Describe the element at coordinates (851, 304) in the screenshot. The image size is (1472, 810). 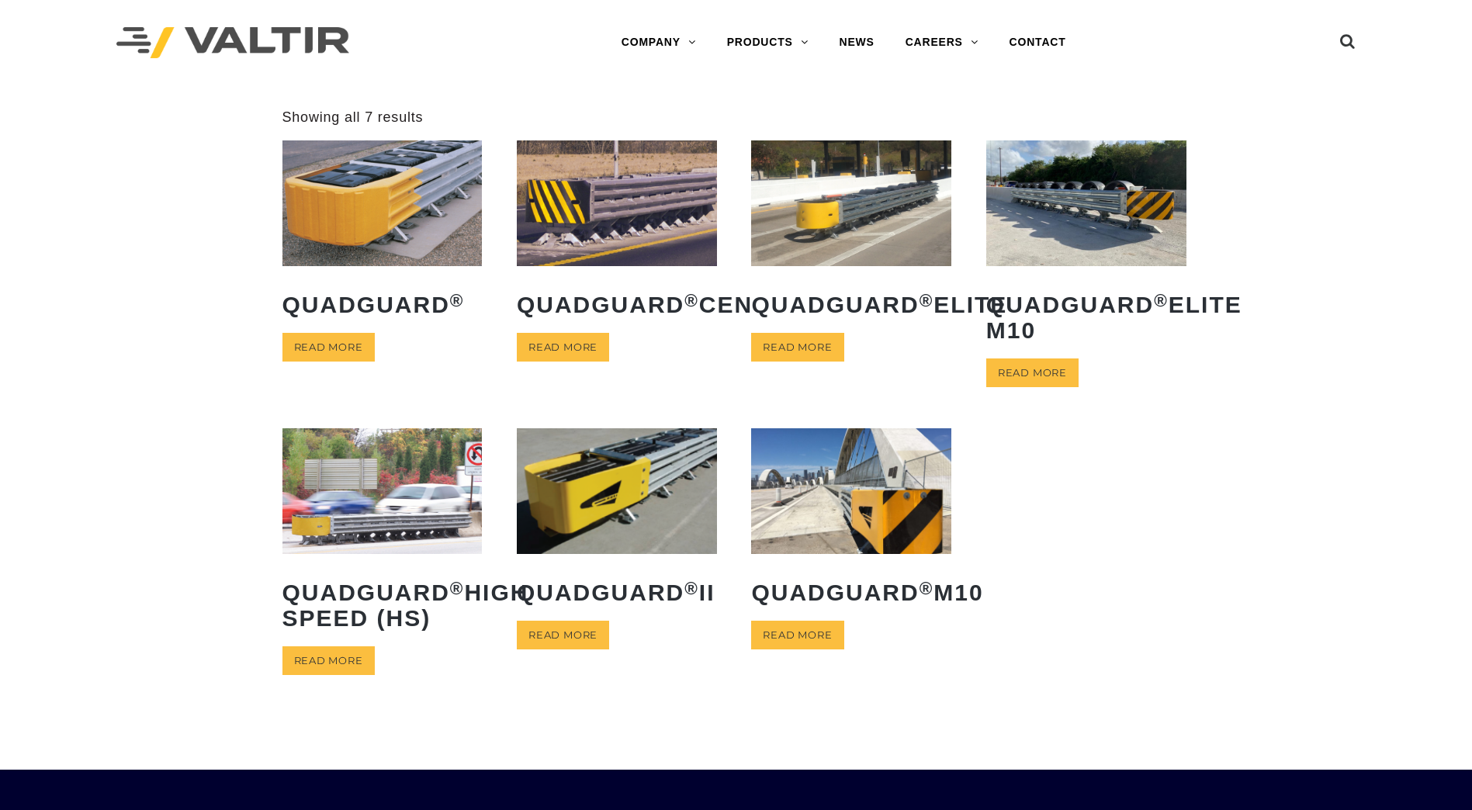
I see `h2: QuadGuard Elite` at that location.